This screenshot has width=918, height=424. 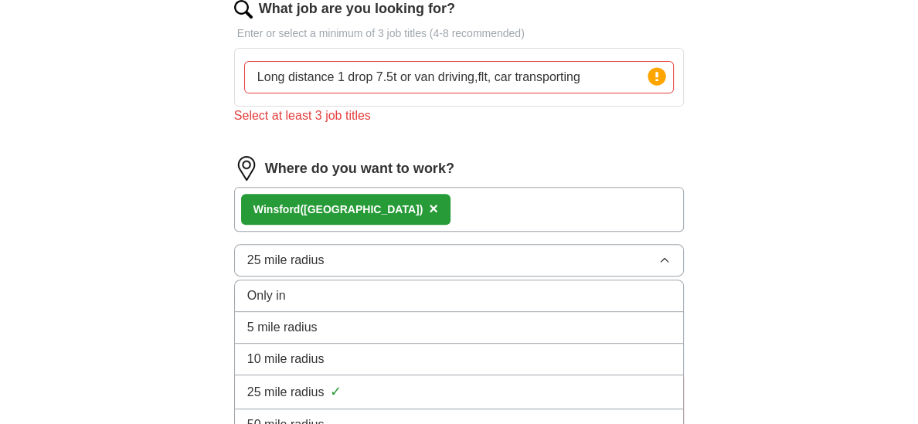 I want to click on button: 25 mile radius, so click(x=459, y=260).